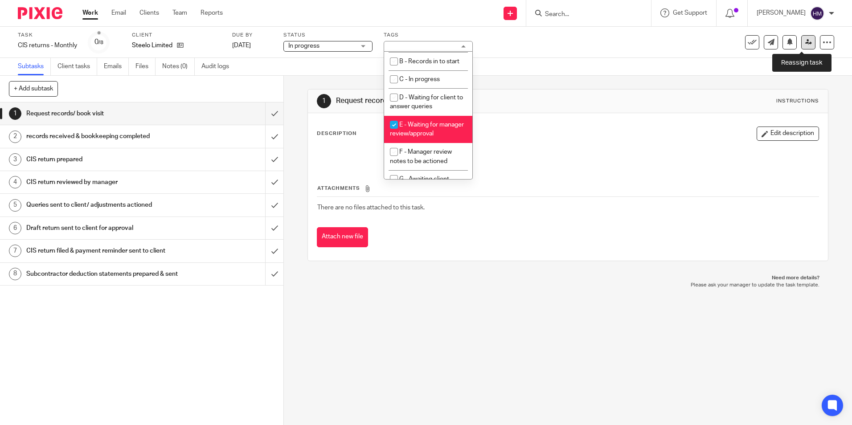 The width and height of the screenshot is (852, 425). Describe the element at coordinates (99, 42) in the screenshot. I see `div: 0` at that location.